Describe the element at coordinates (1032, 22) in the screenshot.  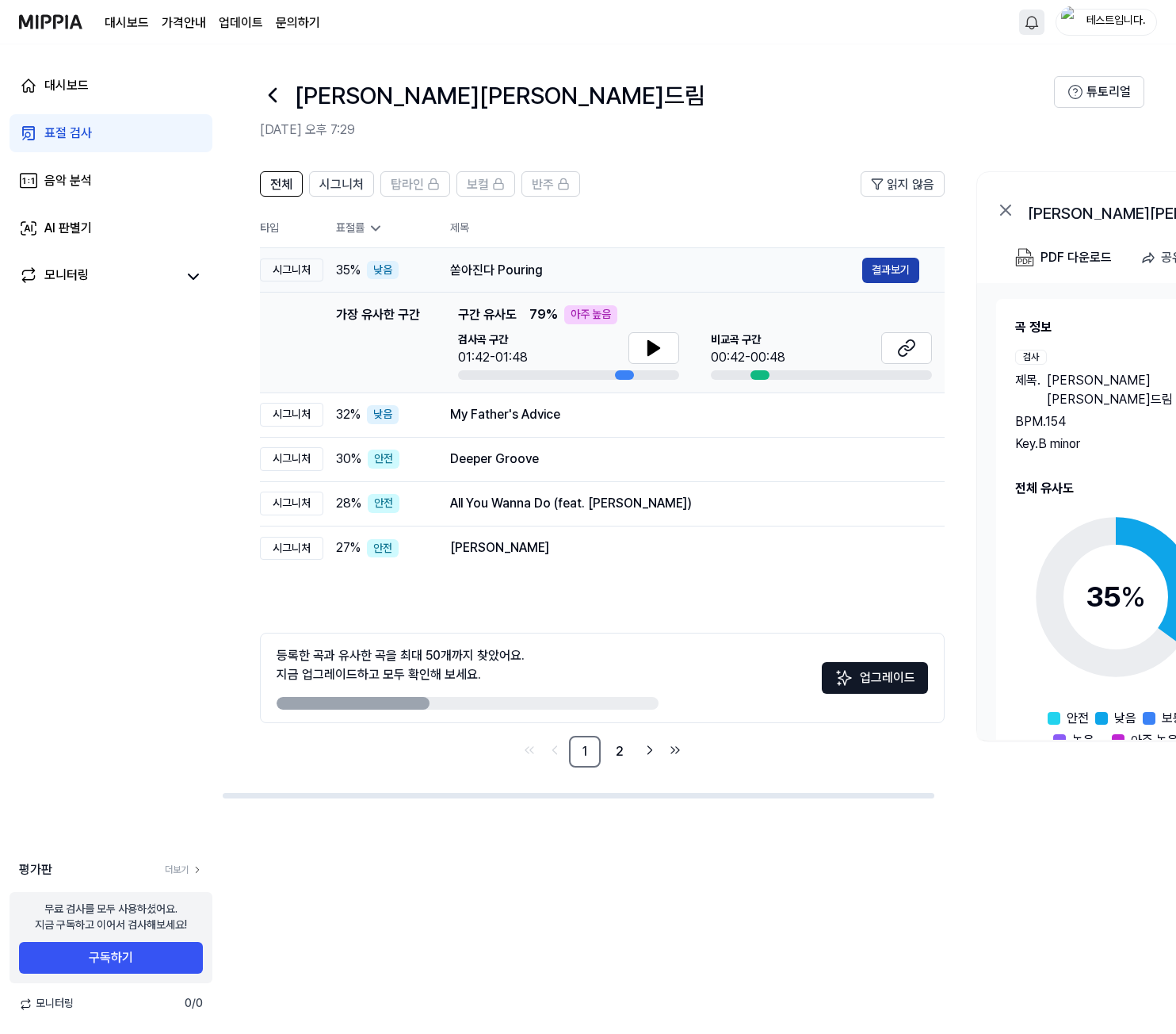
I see `img: 알림` at that location.